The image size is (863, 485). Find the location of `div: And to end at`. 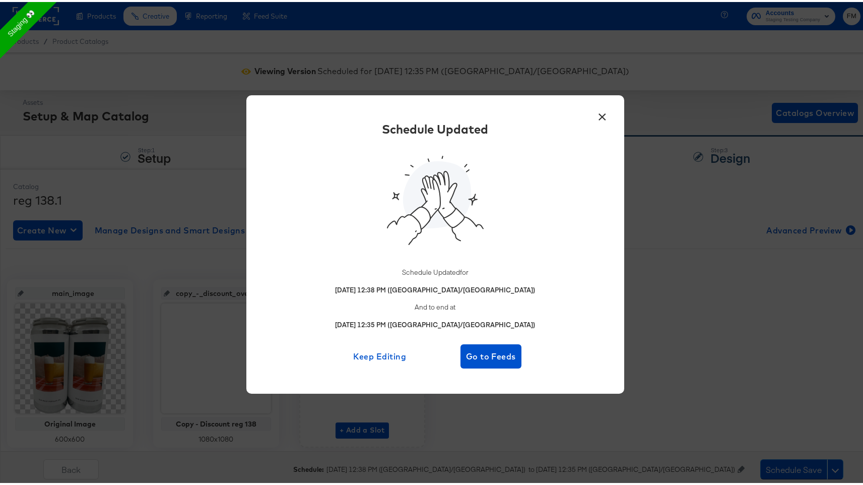

div: And to end at is located at coordinates (435, 309).